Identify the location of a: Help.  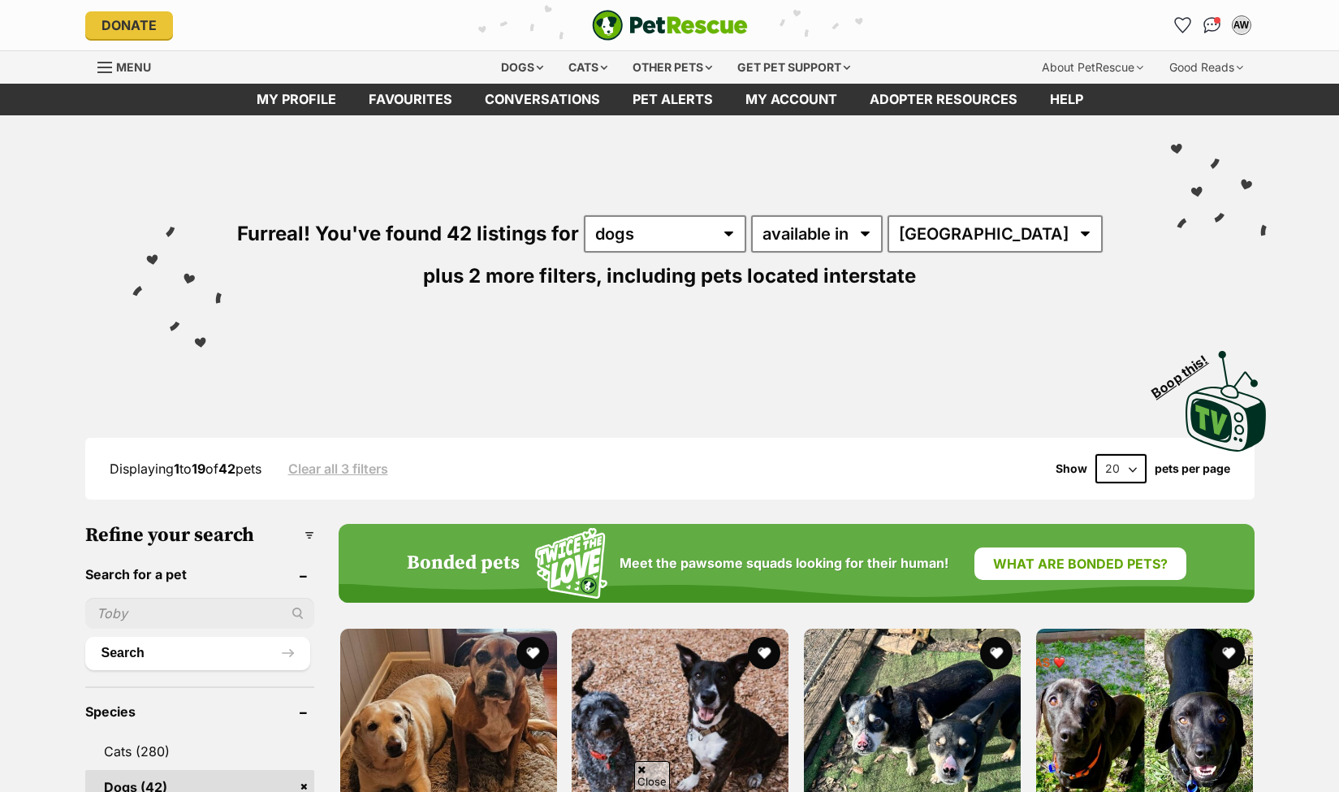
(1066, 99).